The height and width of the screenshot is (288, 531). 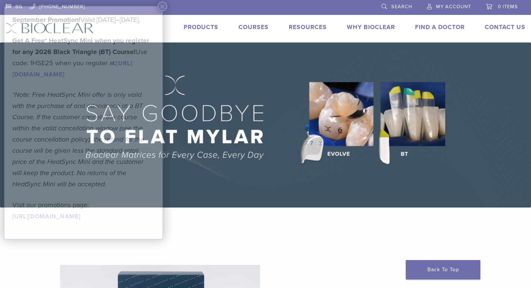 I want to click on button: Close, so click(x=163, y=6).